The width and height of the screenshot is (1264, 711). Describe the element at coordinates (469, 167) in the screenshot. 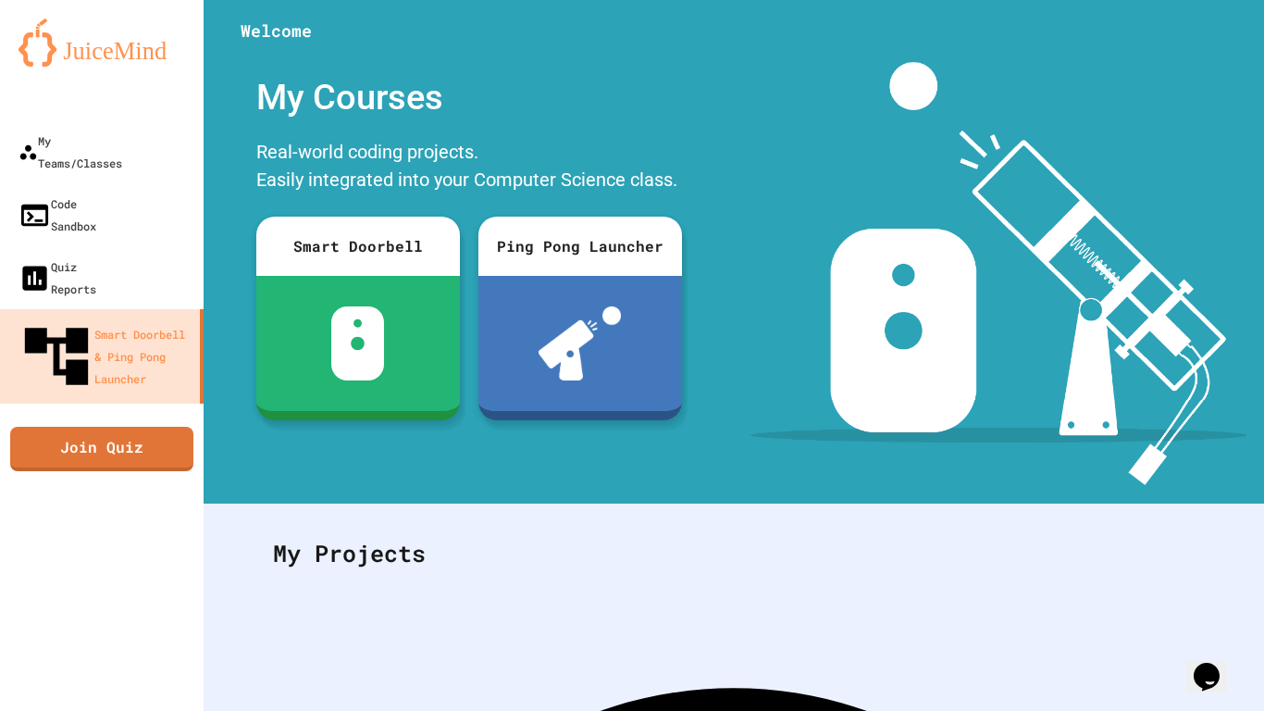

I see `div: Real-world coding projects. Easily integrated into your Computer Science class.` at that location.